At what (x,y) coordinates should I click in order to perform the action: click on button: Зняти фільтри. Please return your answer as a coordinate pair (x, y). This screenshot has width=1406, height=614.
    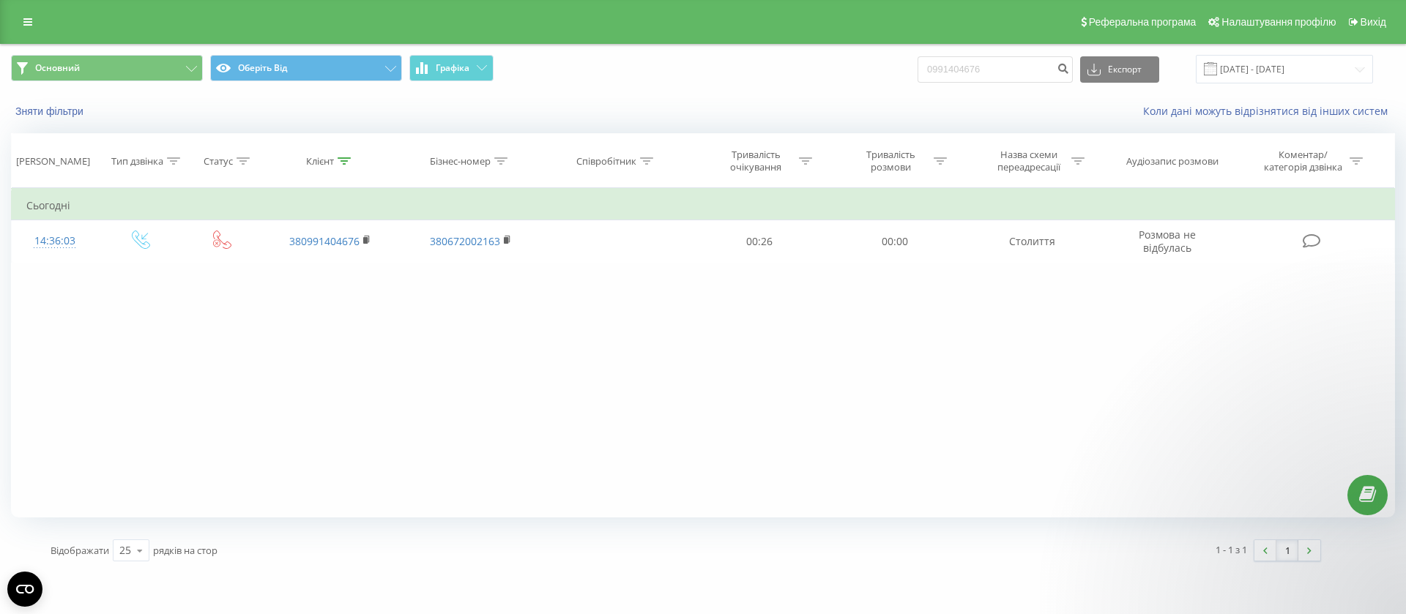
    Looking at the image, I should click on (51, 111).